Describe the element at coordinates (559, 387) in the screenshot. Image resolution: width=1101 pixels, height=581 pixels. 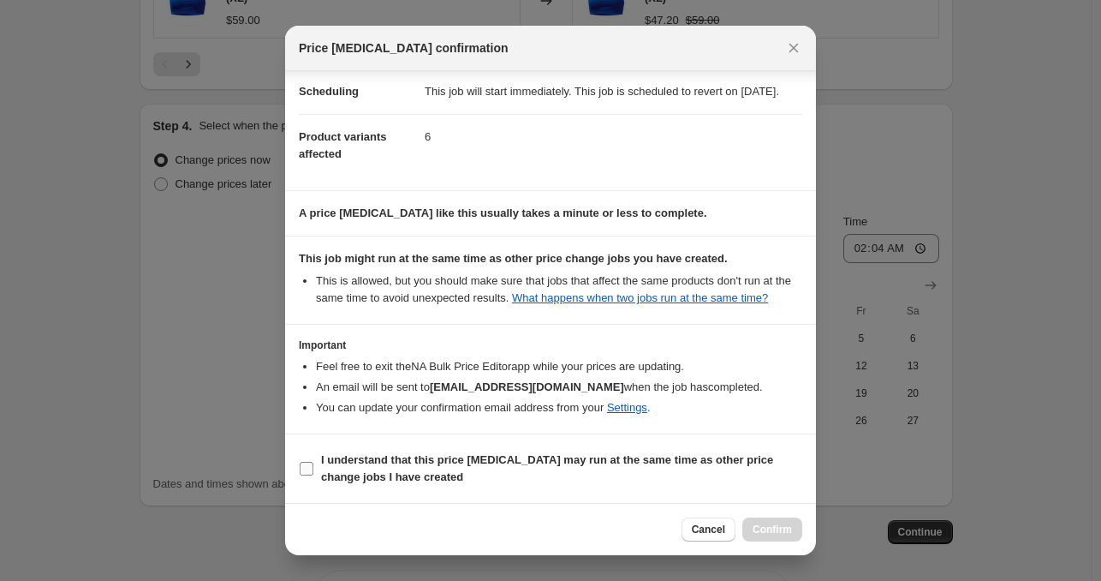
I see `li: An email will be sent to when the job has completed .` at that location.